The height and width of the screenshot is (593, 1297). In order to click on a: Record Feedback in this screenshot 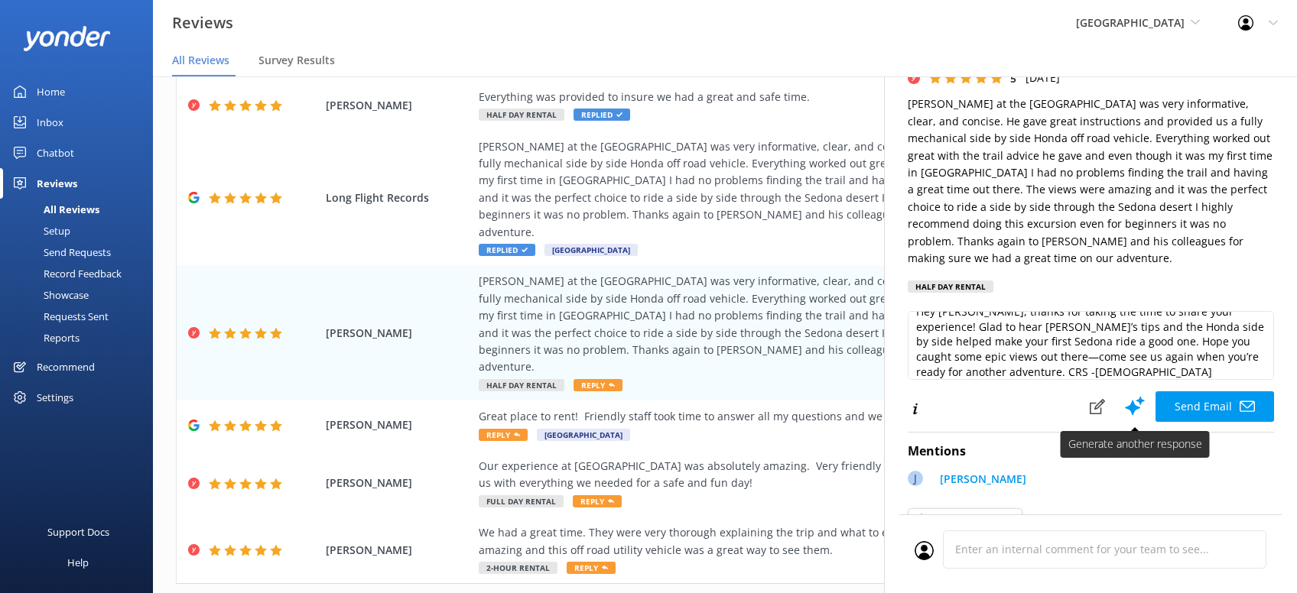, I will do `click(81, 274)`.